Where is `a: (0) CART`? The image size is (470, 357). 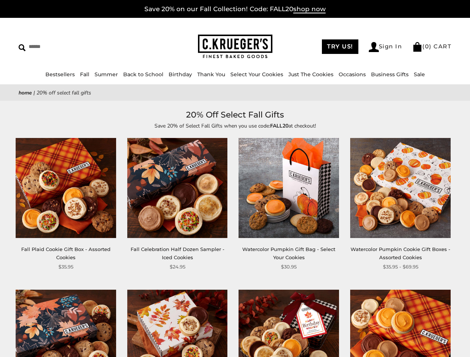 a: (0) CART is located at coordinates (432, 46).